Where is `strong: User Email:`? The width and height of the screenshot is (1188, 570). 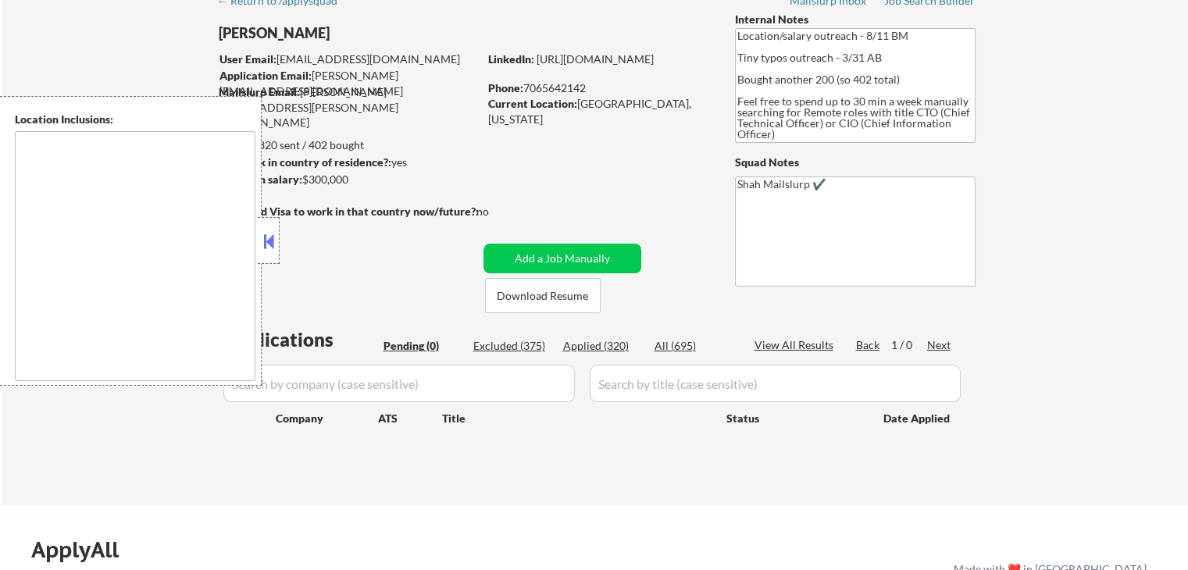
strong: User Email: is located at coordinates (248, 59).